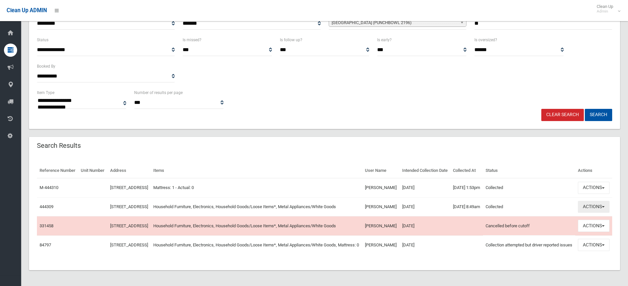 This screenshot has height=286, width=628. Describe the element at coordinates (606, 9) in the screenshot. I see `span: Clean Up` at that location.